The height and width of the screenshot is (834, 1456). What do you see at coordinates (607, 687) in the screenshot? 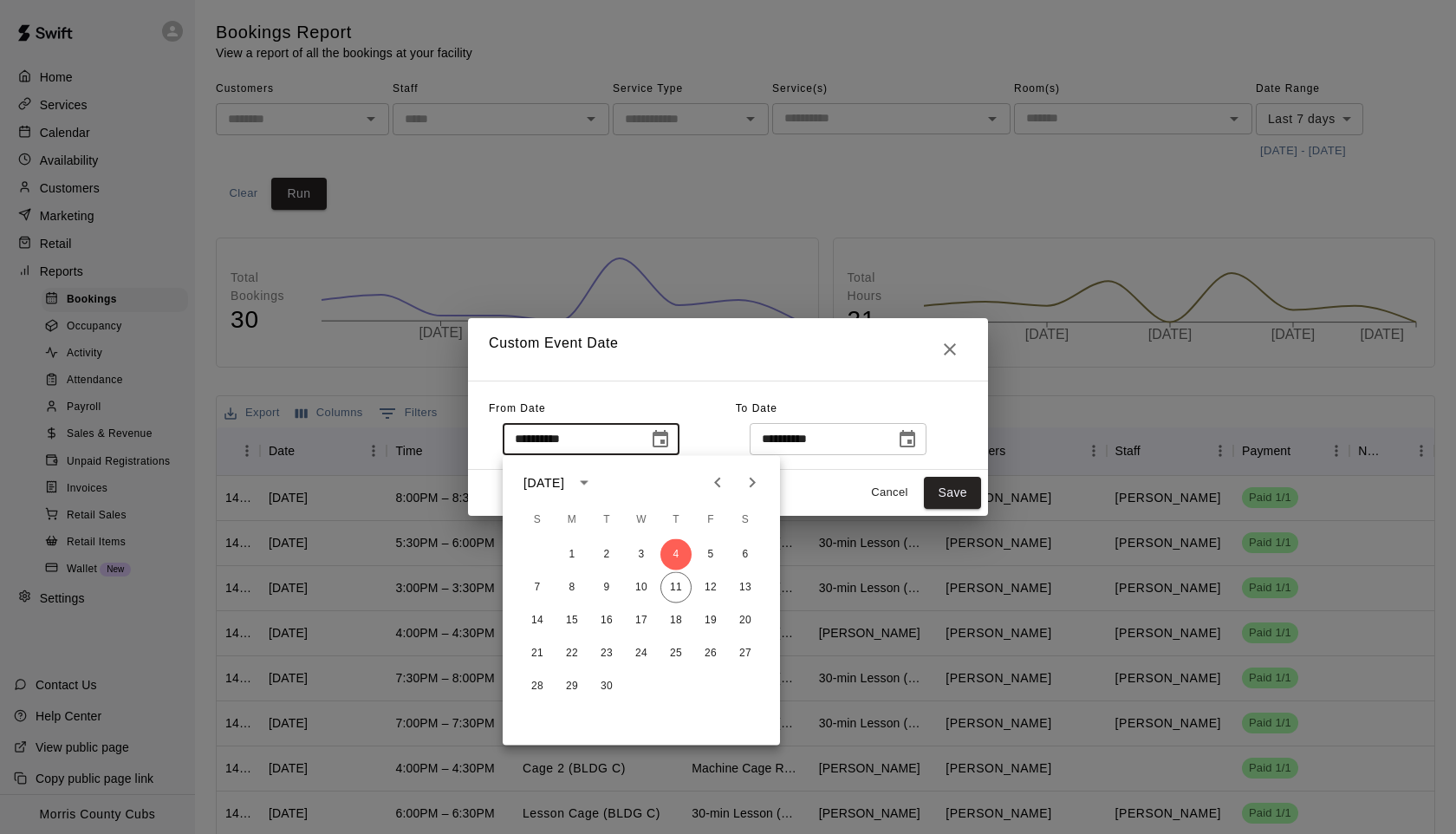
I see `button: 30` at bounding box center [607, 687].